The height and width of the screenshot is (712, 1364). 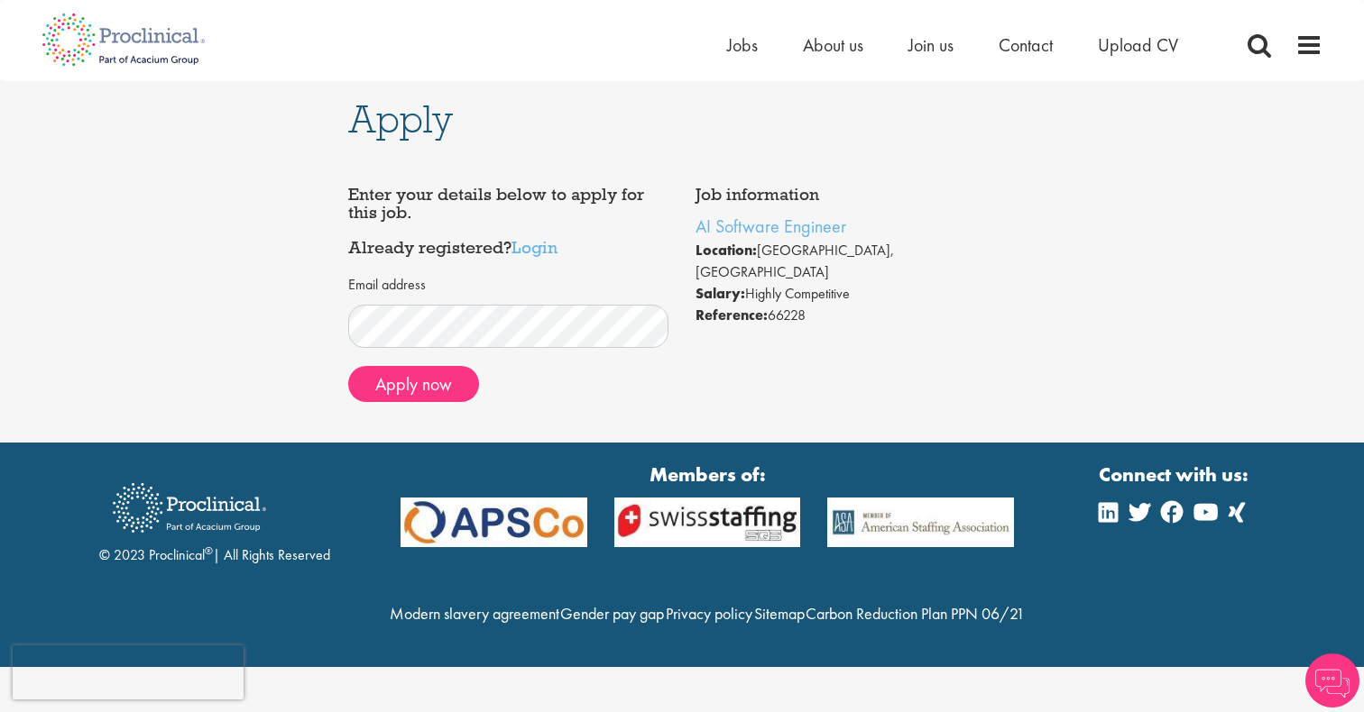 I want to click on a: Modern slavery agreement, so click(x=474, y=613).